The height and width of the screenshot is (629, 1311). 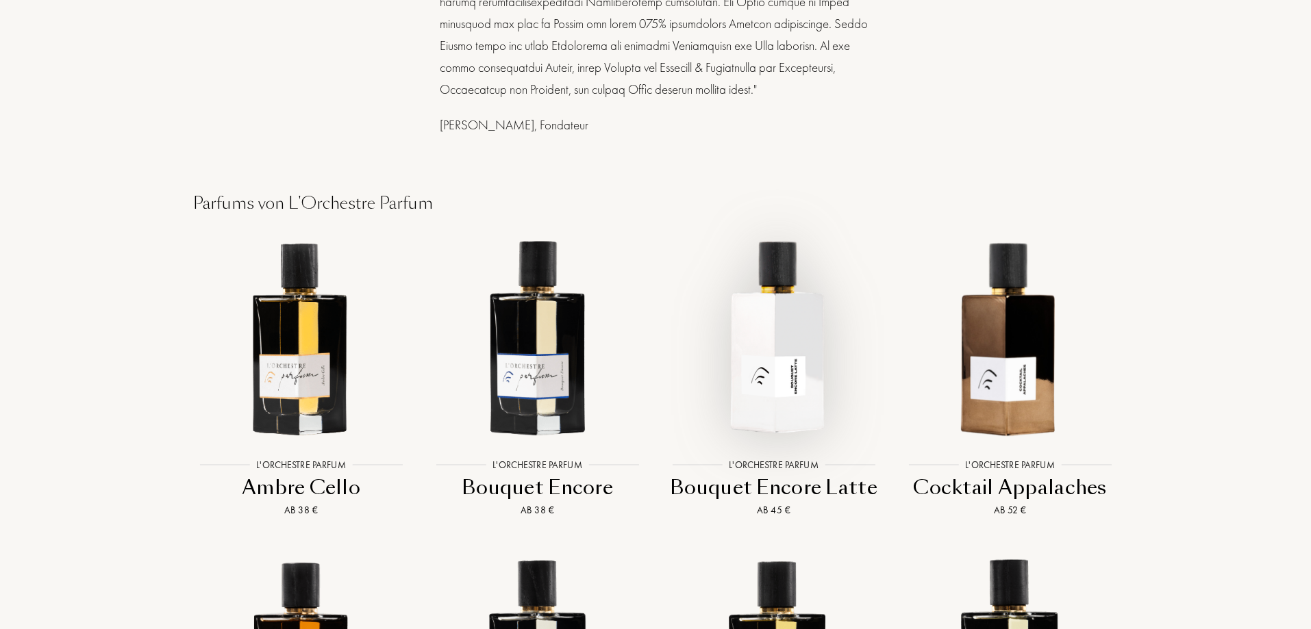 I want to click on img: Bouquet Encore Latte L Orchestre Parfum, so click(x=773, y=337).